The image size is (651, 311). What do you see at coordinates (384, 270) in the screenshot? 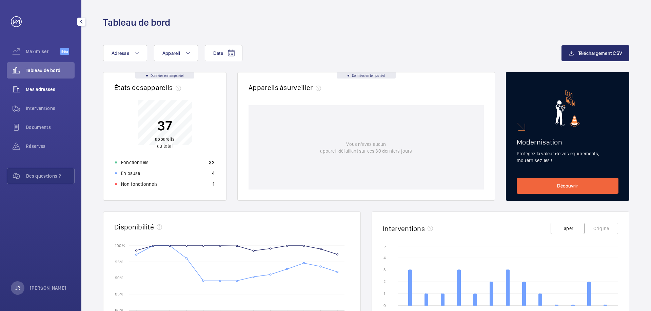
I see `text: 3` at bounding box center [384, 270].